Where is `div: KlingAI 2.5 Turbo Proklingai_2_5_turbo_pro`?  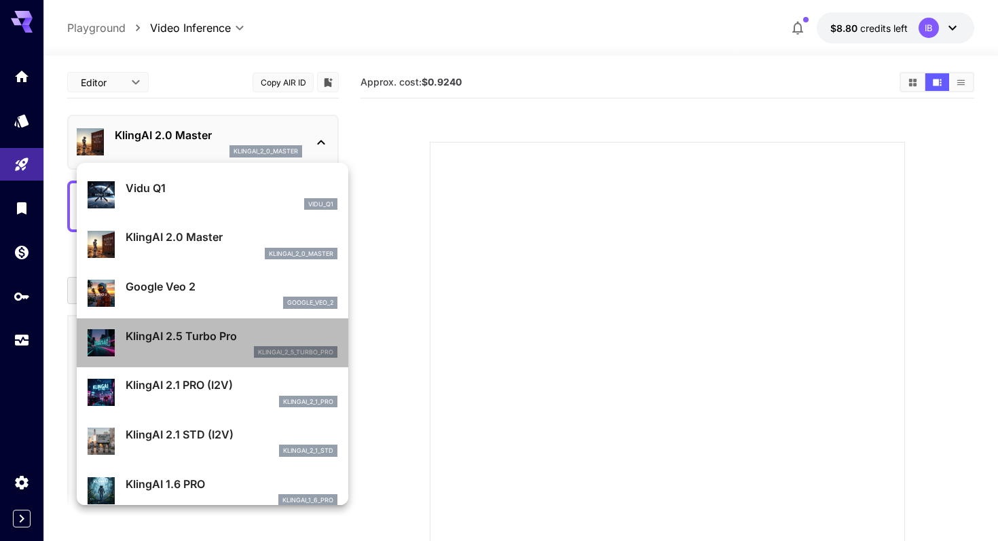
div: KlingAI 2.5 Turbo Proklingai_2_5_turbo_pro is located at coordinates (212, 343).